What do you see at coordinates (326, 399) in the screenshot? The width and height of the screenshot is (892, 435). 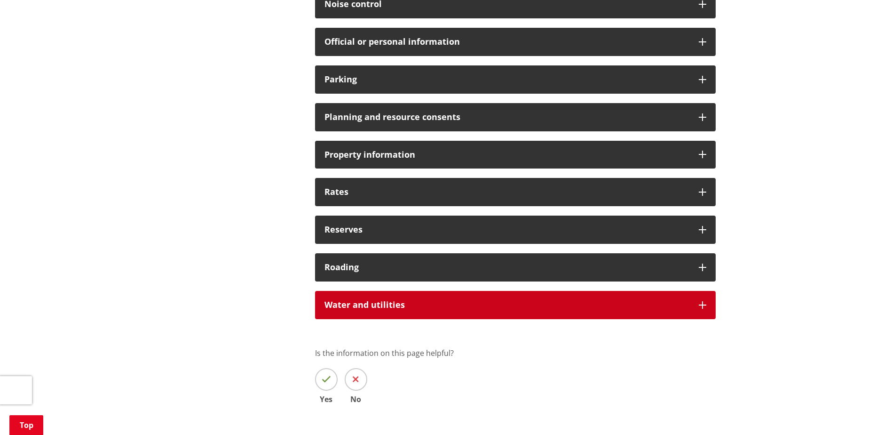 I see `span: Yes` at bounding box center [326, 399].